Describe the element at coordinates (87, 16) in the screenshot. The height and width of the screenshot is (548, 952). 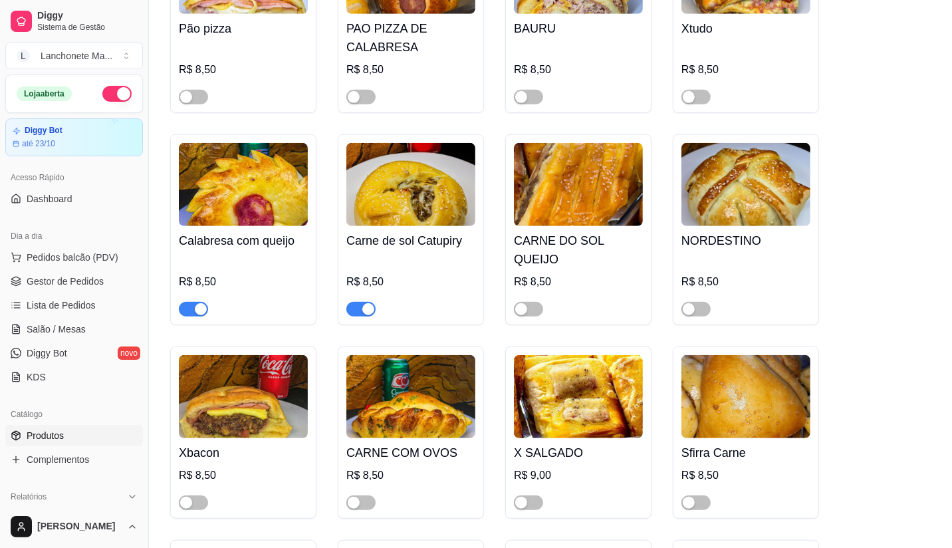
I see `span: Diggy` at that location.